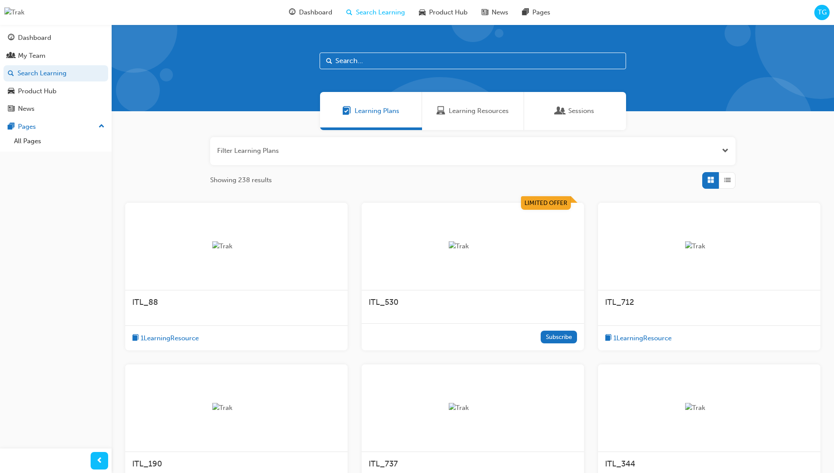 Image resolution: width=834 pixels, height=473 pixels. Describe the element at coordinates (56, 38) in the screenshot. I see `a: Dashboard` at that location.